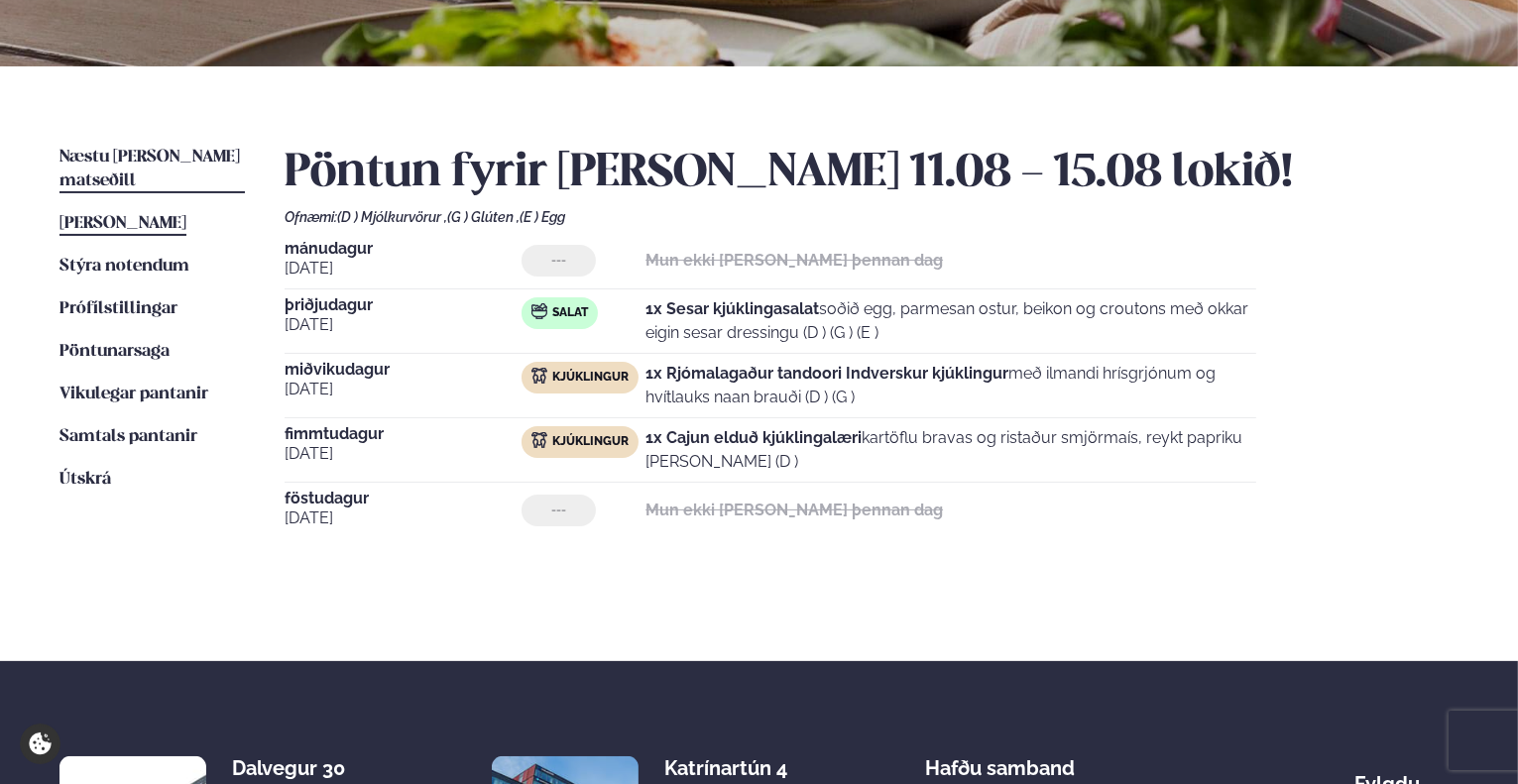  Describe the element at coordinates (732, 308) in the screenshot. I see `strong: 1x Sesar kjúklingasalat` at that location.